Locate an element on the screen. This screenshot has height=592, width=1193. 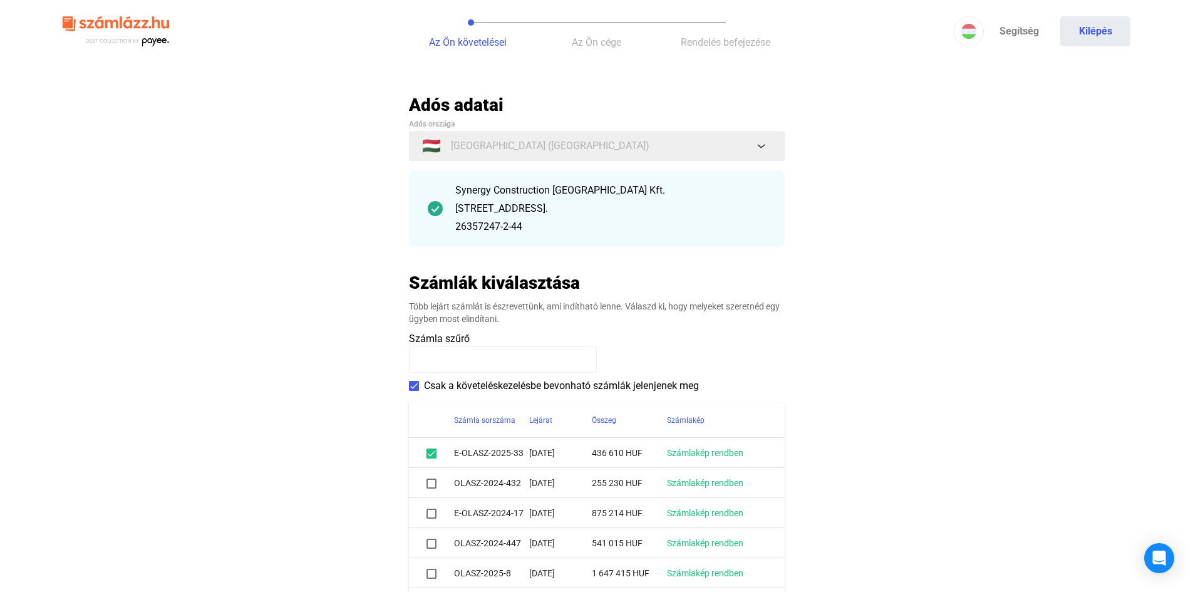
span: Rendelés befejezése is located at coordinates (725, 42).